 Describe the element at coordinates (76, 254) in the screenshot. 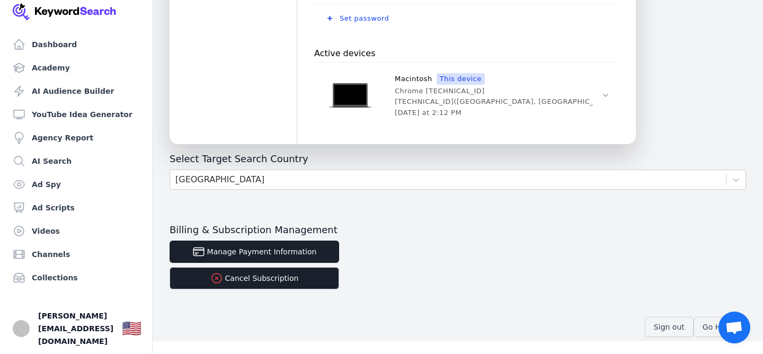

I see `a: Channels` at that location.